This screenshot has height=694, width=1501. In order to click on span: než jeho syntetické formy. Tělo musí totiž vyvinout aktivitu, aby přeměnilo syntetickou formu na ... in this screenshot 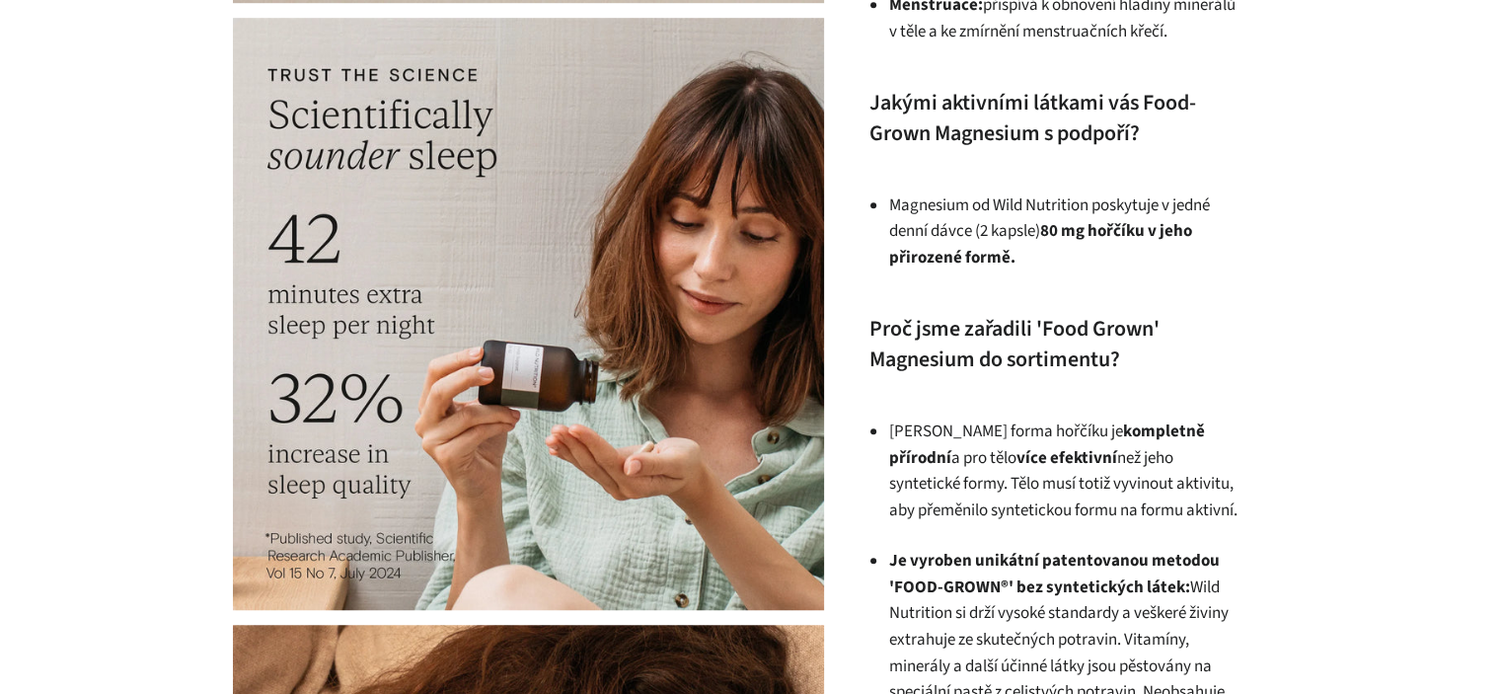, I will do `click(1062, 484)`.